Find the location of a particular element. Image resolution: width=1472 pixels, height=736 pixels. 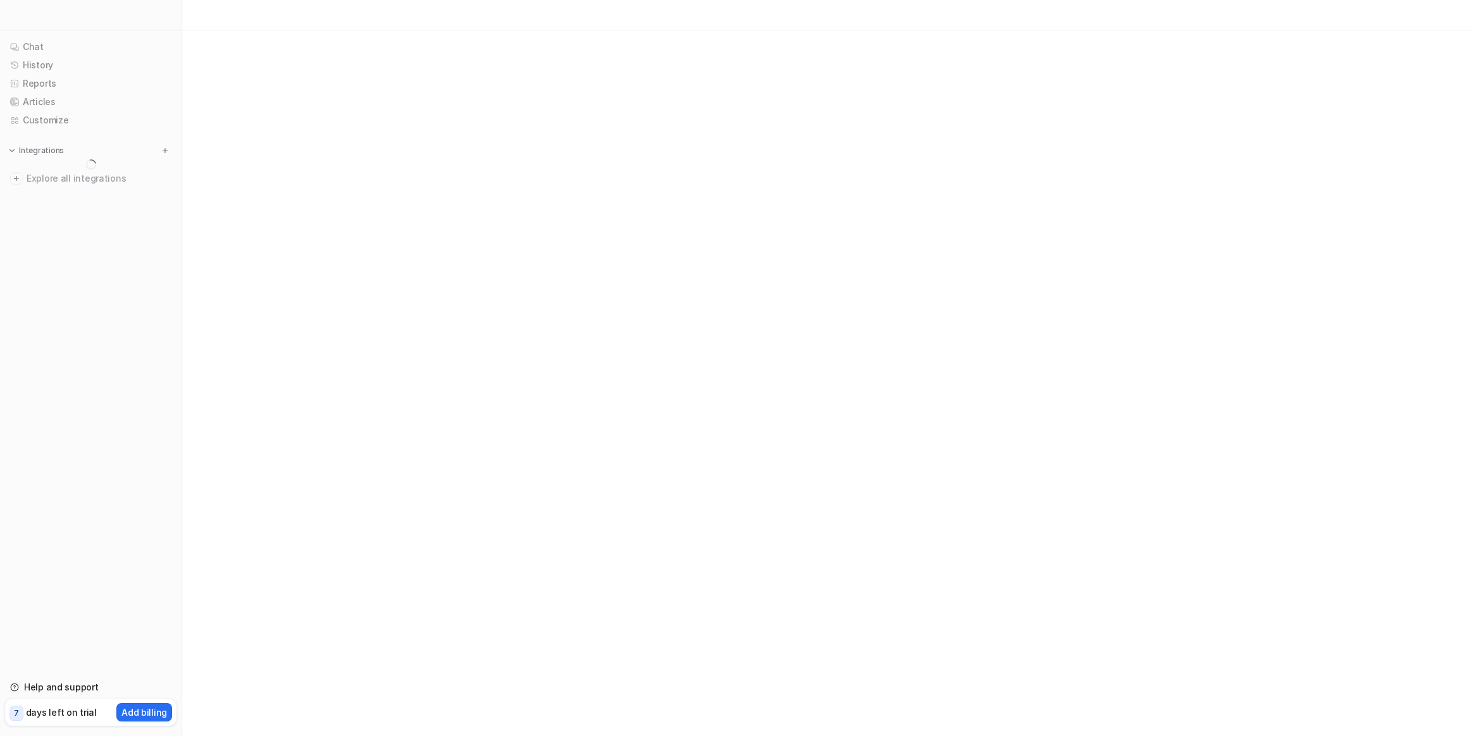

p: Integrations is located at coordinates (41, 151).